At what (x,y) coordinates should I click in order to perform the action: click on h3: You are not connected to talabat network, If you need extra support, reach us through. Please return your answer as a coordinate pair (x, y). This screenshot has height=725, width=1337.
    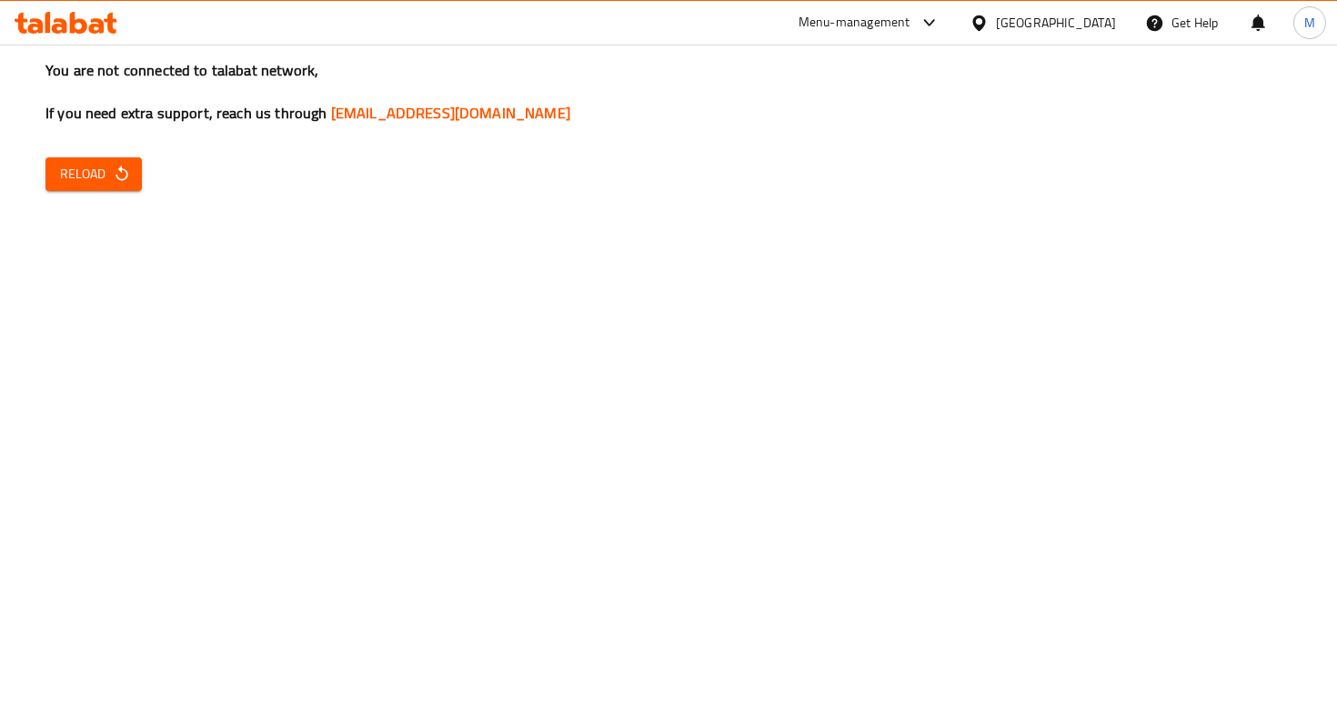
    Looking at the image, I should click on (668, 92).